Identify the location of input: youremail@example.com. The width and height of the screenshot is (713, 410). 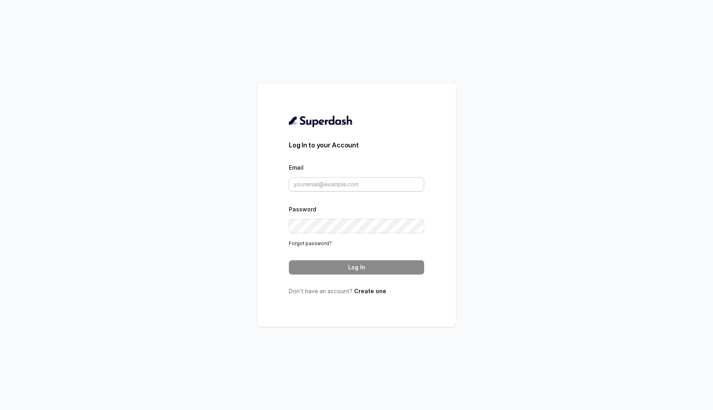
(356, 185).